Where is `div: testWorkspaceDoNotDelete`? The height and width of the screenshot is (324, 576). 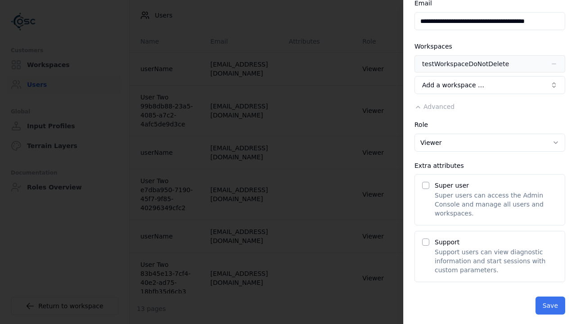 div: testWorkspaceDoNotDelete is located at coordinates (465, 64).